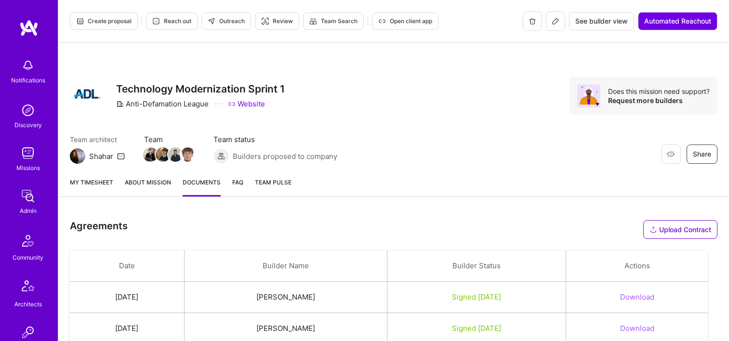  Describe the element at coordinates (28, 241) in the screenshot. I see `img: Community` at that location.